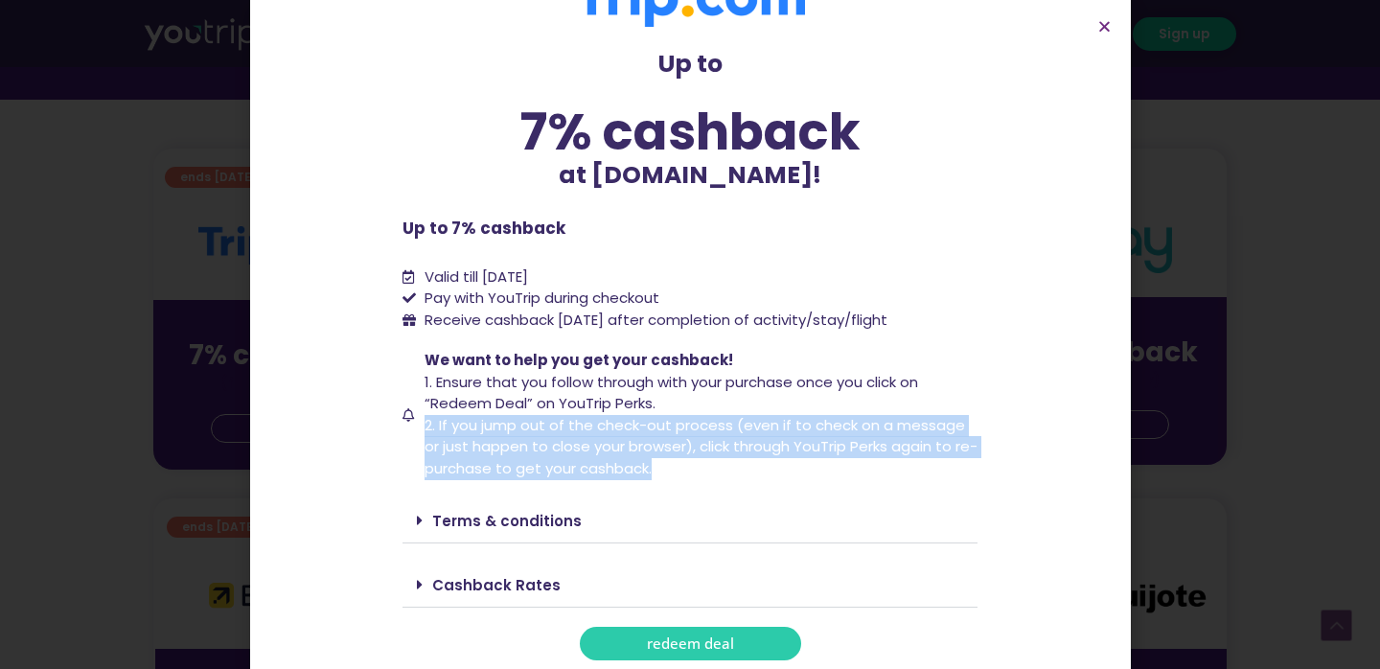  What do you see at coordinates (690, 131) in the screenshot?
I see `div: 7% cashback` at bounding box center [690, 131].